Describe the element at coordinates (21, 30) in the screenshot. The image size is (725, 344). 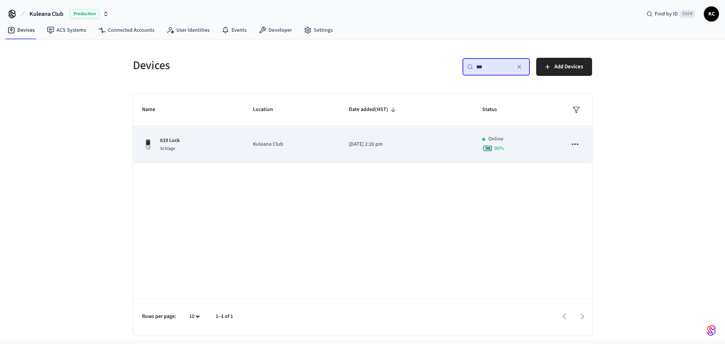
I see `a: Devices` at that location.